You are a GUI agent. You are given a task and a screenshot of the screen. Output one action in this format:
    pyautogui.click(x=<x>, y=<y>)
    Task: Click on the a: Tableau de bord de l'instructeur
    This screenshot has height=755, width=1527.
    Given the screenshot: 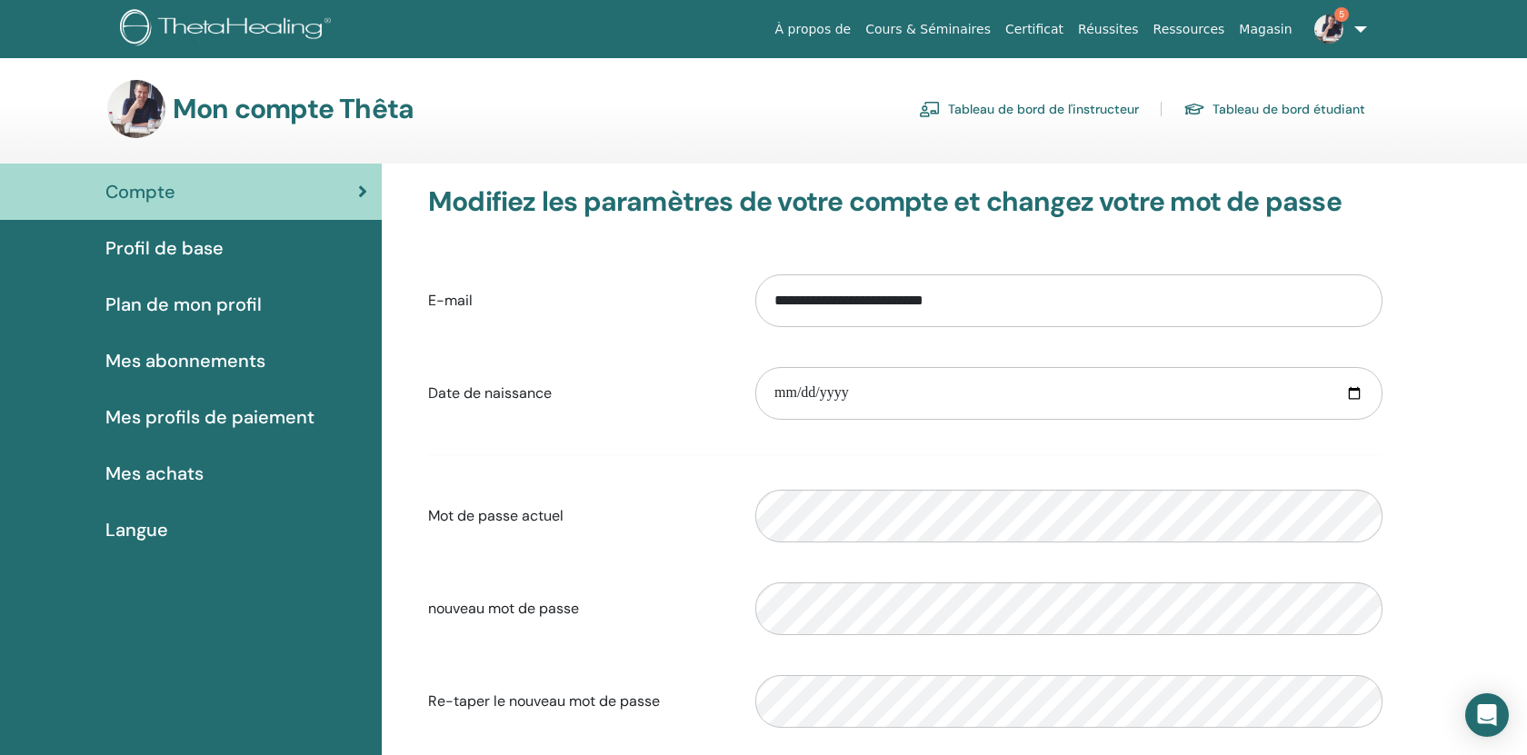 What is the action you would take?
    pyautogui.click(x=1029, y=109)
    